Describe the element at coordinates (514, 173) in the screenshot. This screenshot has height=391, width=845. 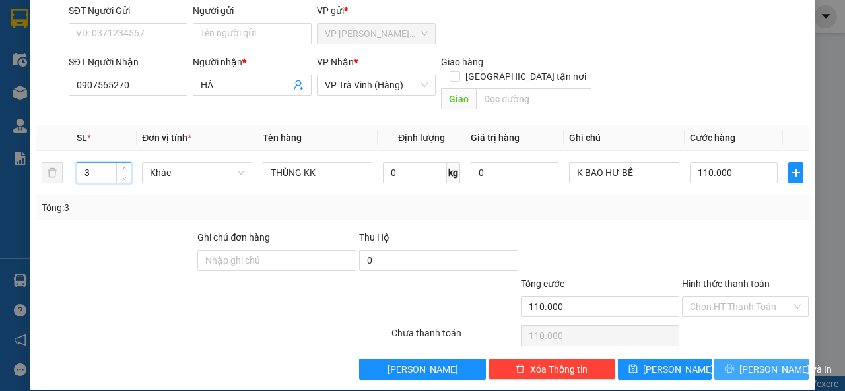
I see `input: 0` at that location.